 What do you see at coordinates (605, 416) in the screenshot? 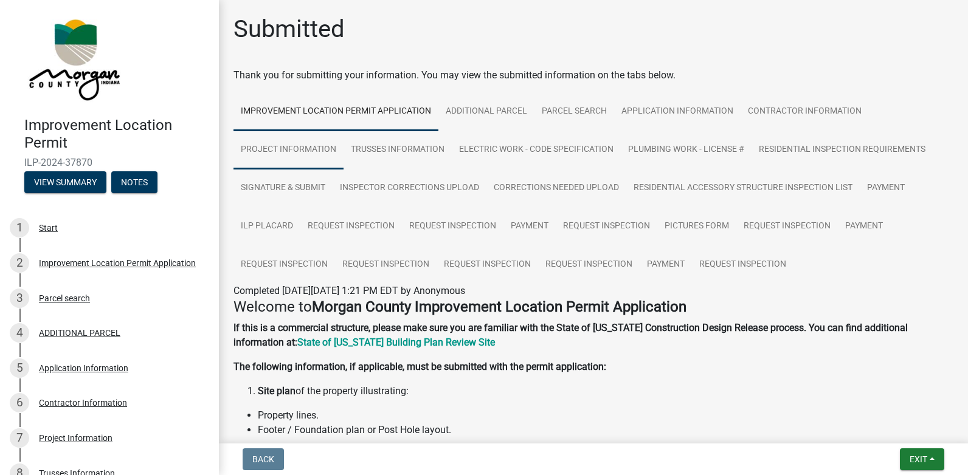
I see `li: Property lines.` at bounding box center [605, 416].